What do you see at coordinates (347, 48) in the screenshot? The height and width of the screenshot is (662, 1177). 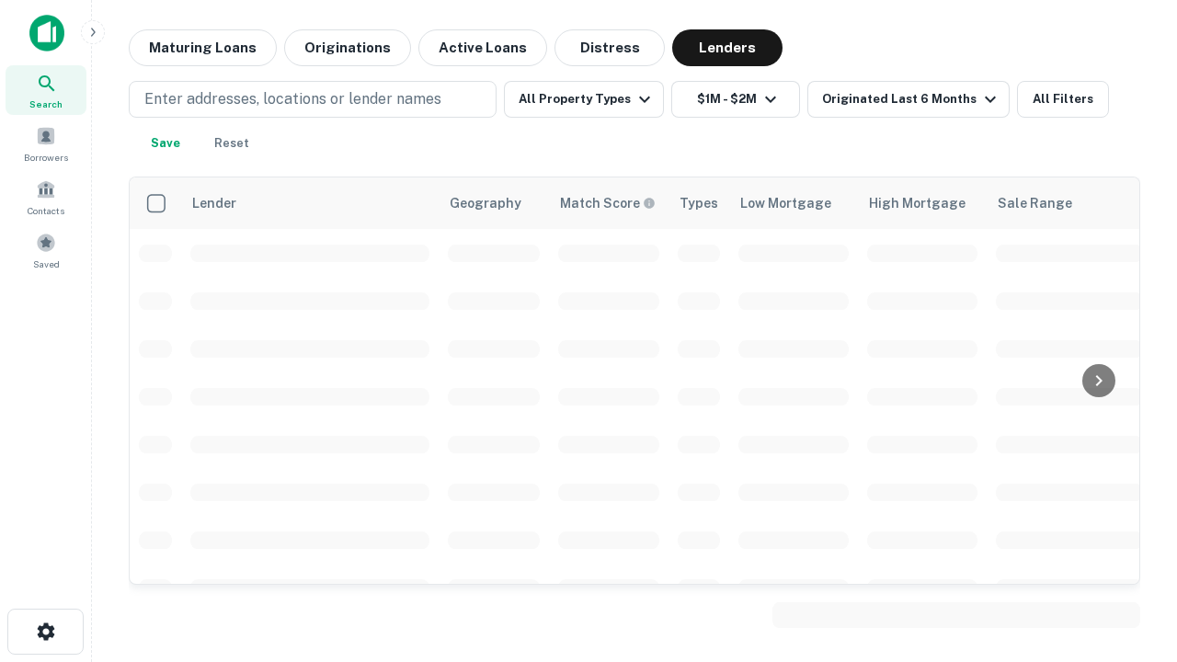 I see `button: Originations` at bounding box center [347, 48].